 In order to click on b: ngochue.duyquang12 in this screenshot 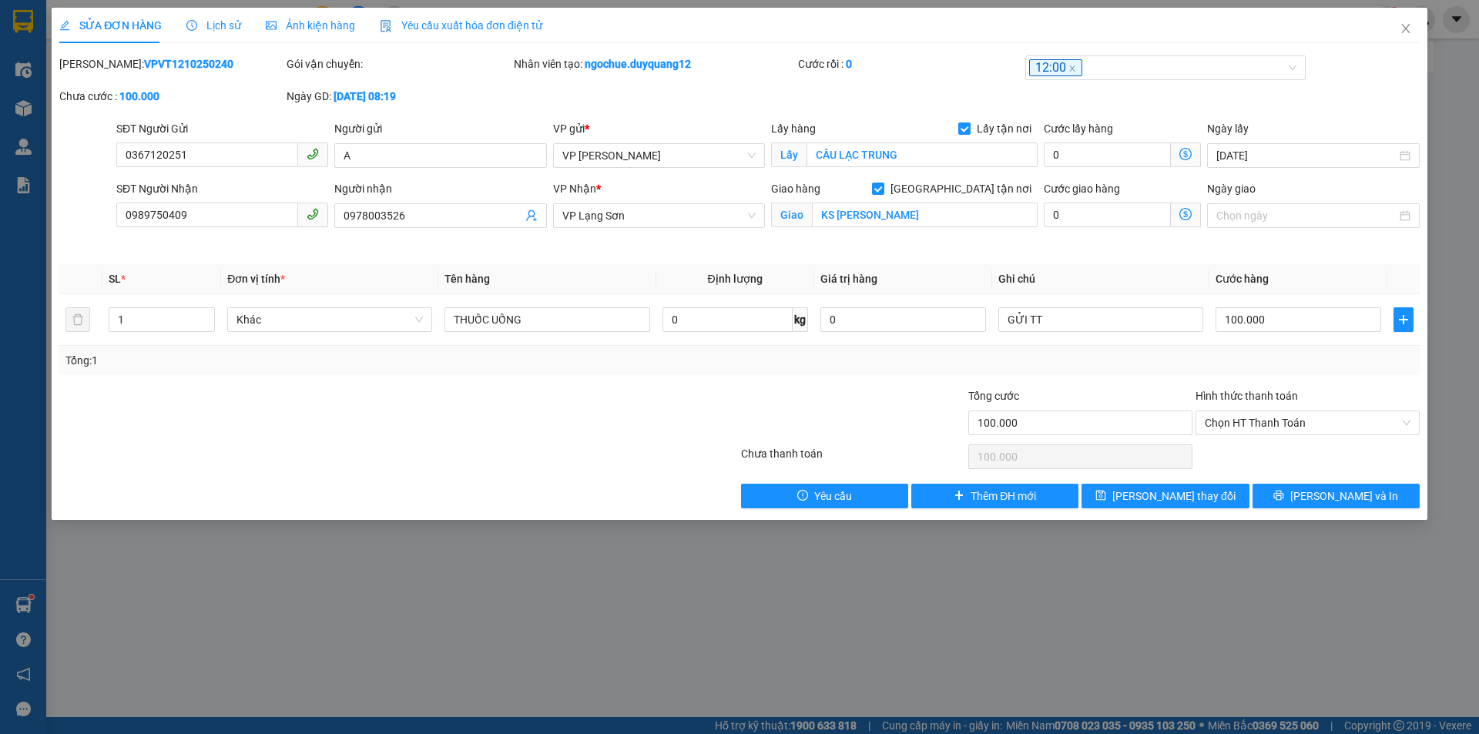, I will do `click(638, 64)`.